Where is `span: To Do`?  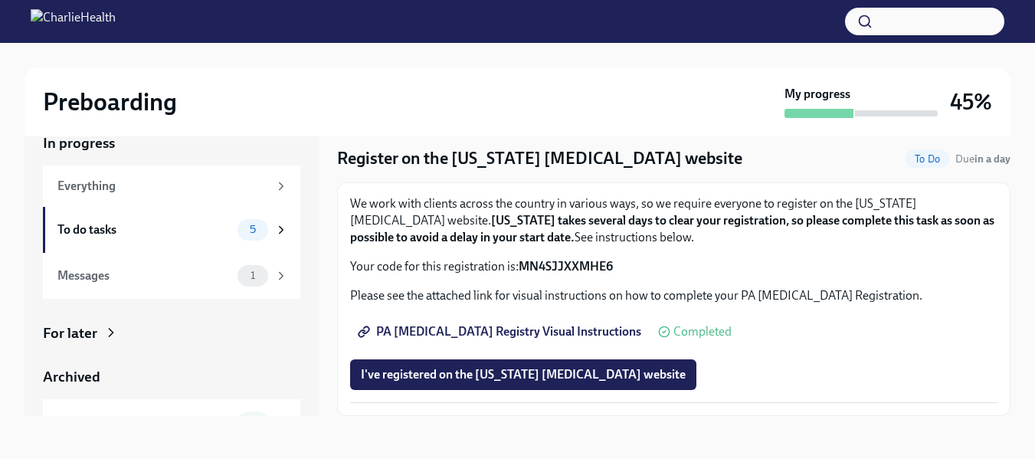 span: To Do is located at coordinates (927, 159).